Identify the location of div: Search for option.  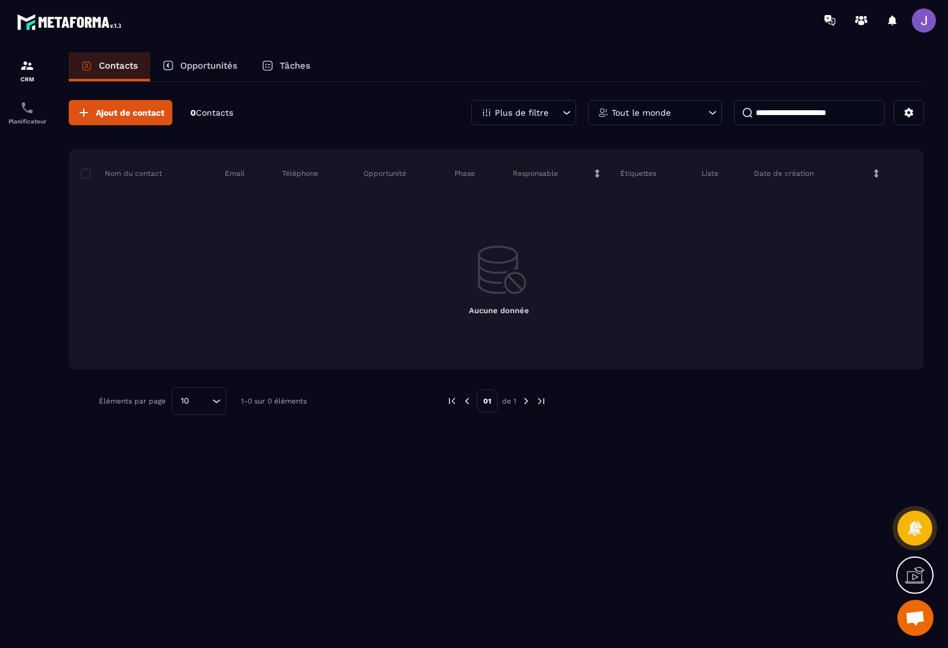
(199, 401).